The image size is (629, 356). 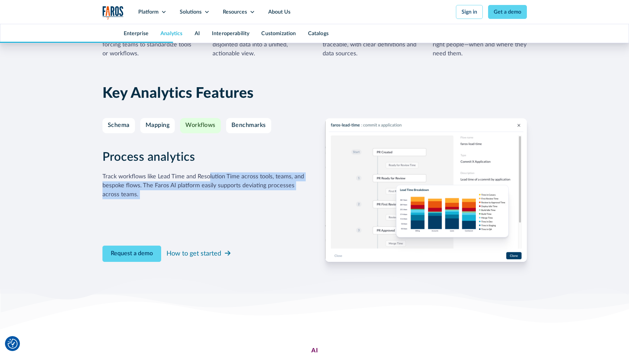 What do you see at coordinates (191, 12) in the screenshot?
I see `div: Solutions` at bounding box center [191, 12].